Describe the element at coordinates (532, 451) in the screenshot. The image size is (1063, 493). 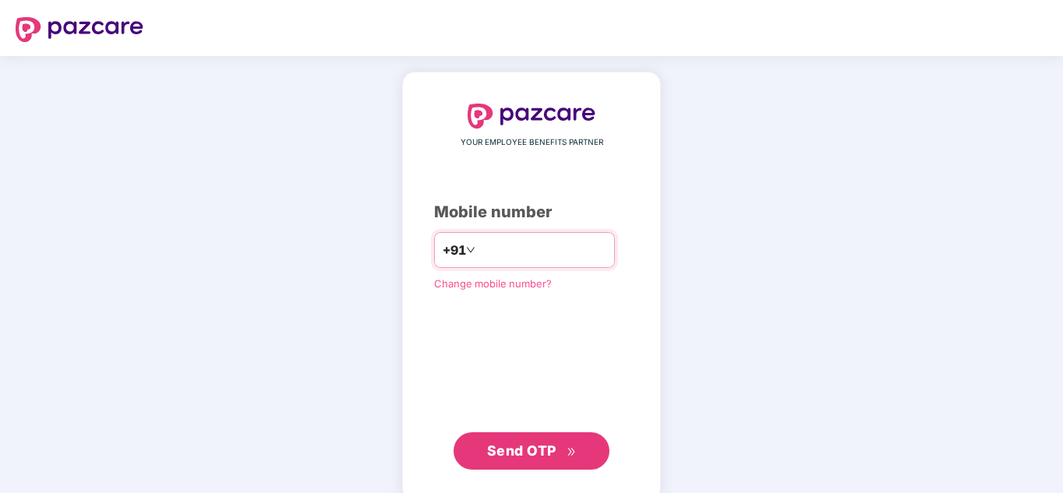
I see `button: Send OTPdouble-right` at that location.